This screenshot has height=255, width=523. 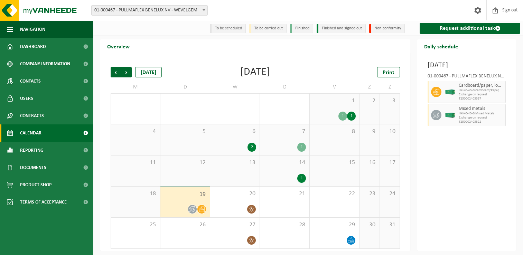 What do you see at coordinates (136, 132) in the screenshot?
I see `span: 4` at bounding box center [136, 132].